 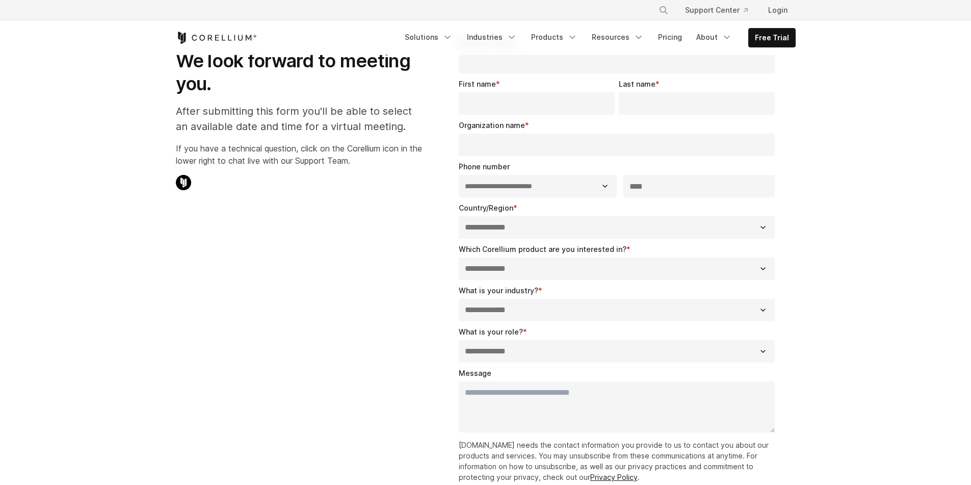 I want to click on button: Search, so click(x=664, y=10).